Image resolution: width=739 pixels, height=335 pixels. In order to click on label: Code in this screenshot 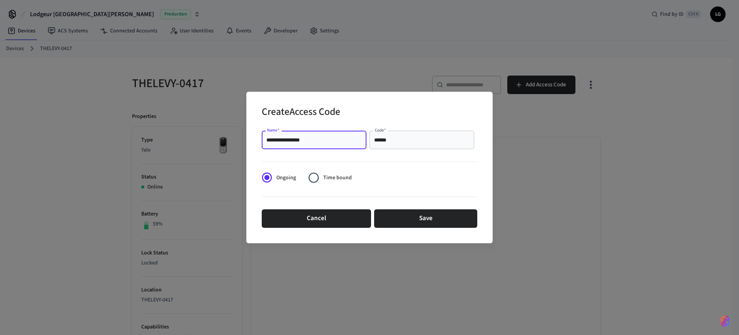, I will do `click(380, 130)`.